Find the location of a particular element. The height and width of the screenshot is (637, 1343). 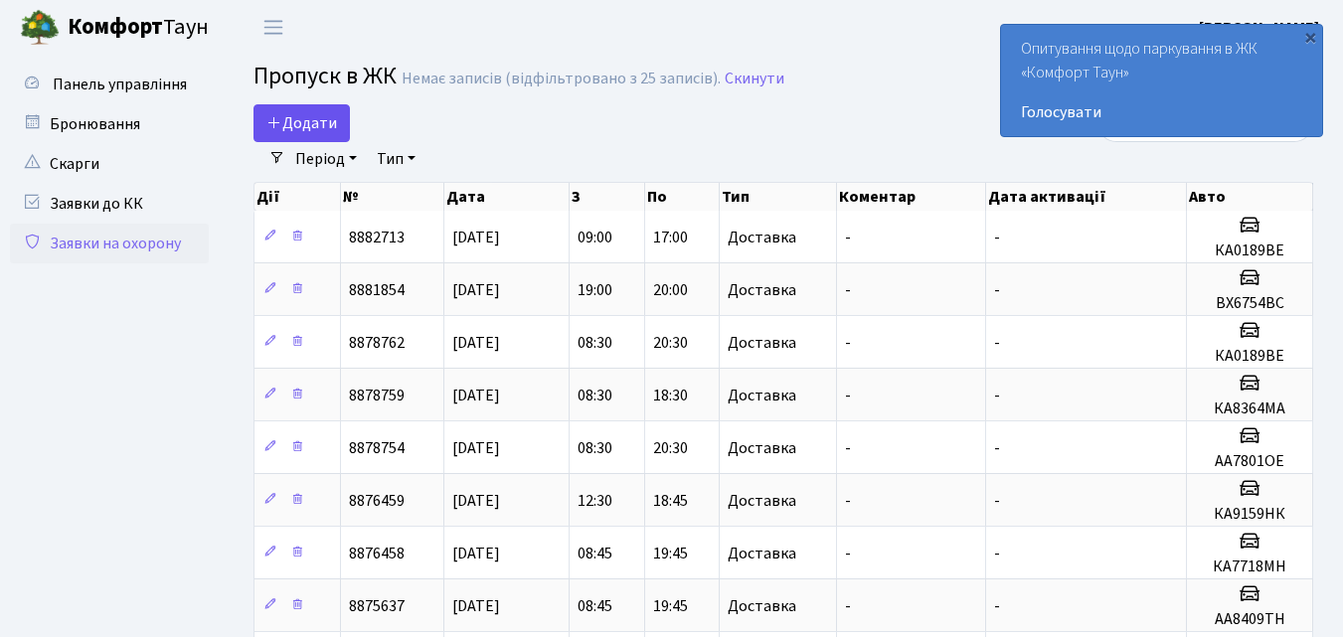

a: Скарги is located at coordinates (109, 164).